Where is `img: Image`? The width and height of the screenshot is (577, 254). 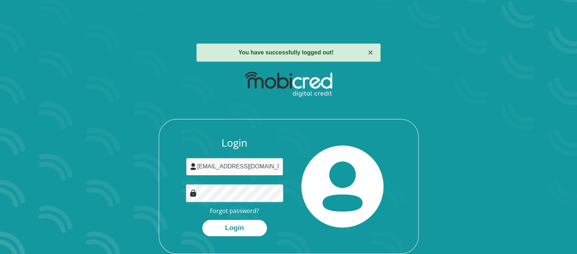
img: Image is located at coordinates (193, 193).